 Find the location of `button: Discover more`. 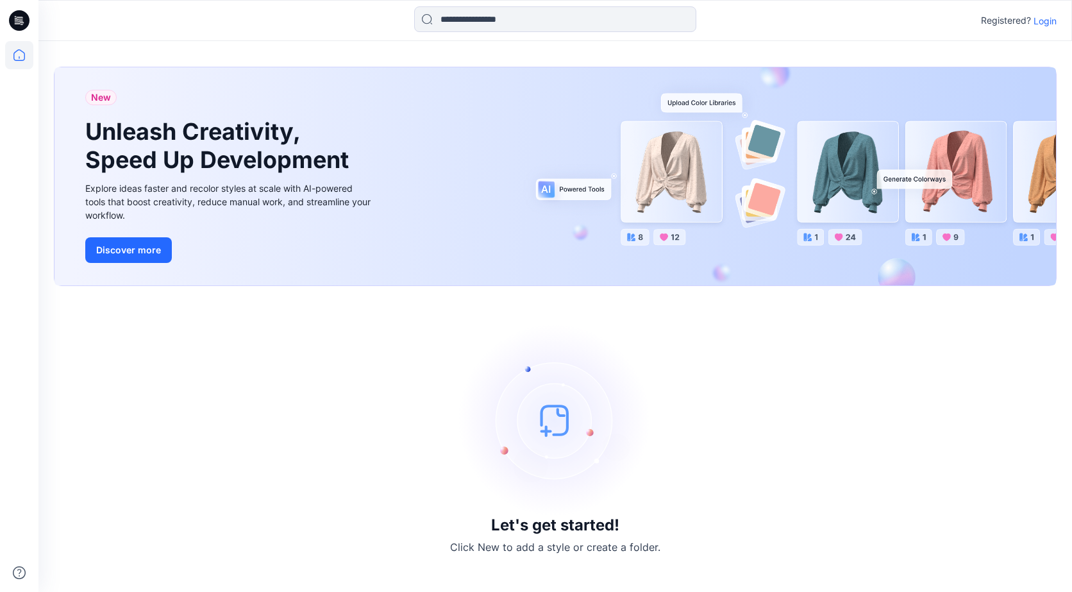

button: Discover more is located at coordinates (128, 250).